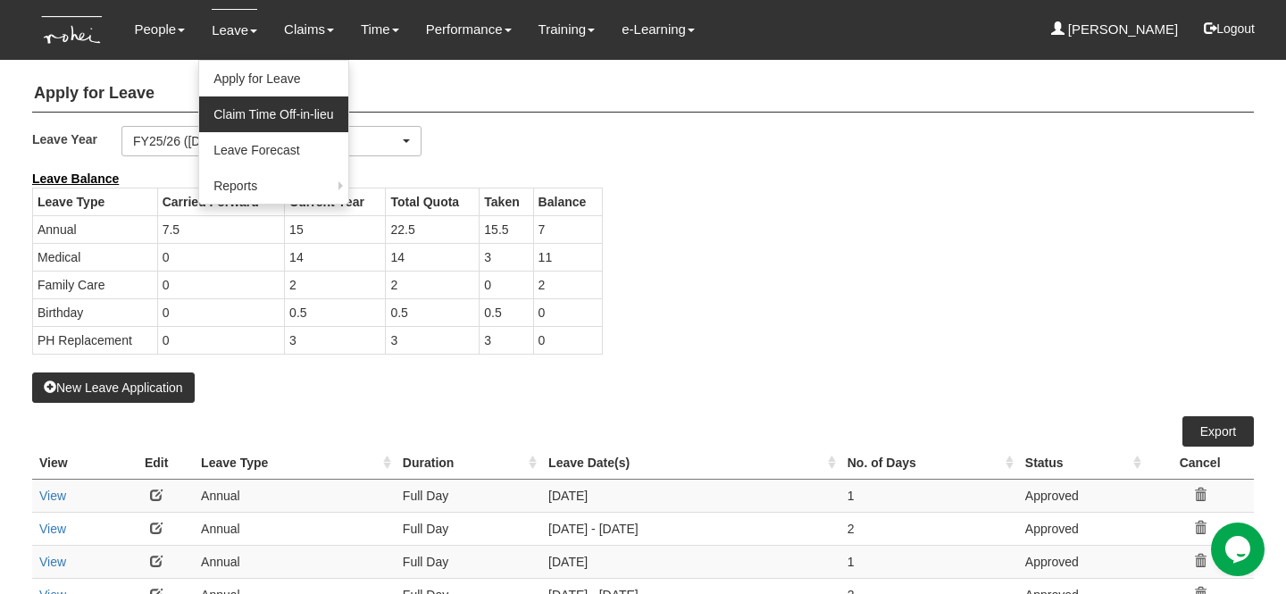 This screenshot has height=594, width=1286. I want to click on a: People, so click(159, 29).